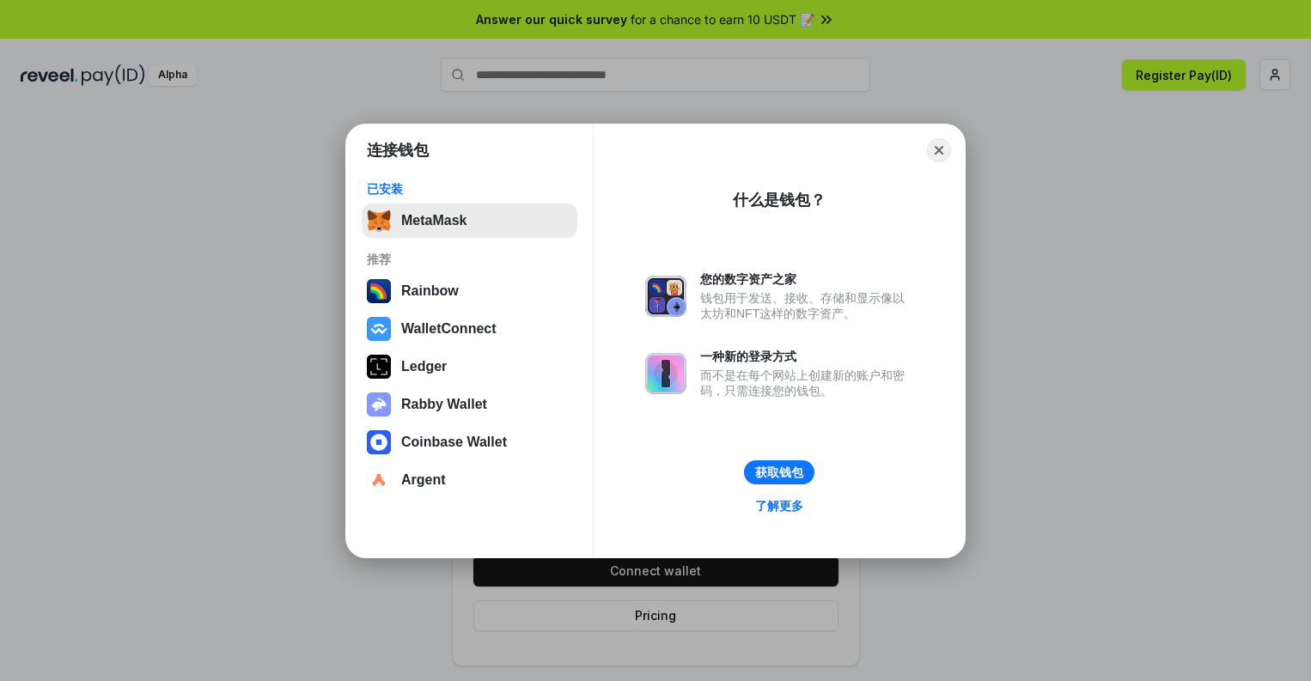 The height and width of the screenshot is (681, 1311). Describe the element at coordinates (939, 150) in the screenshot. I see `button: Close` at that location.